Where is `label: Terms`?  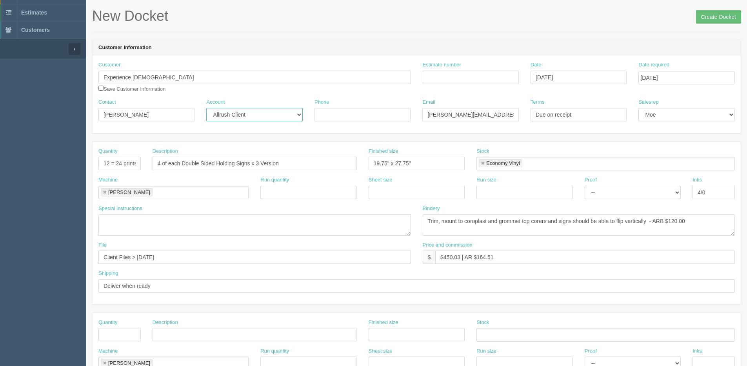
label: Terms is located at coordinates (537, 102).